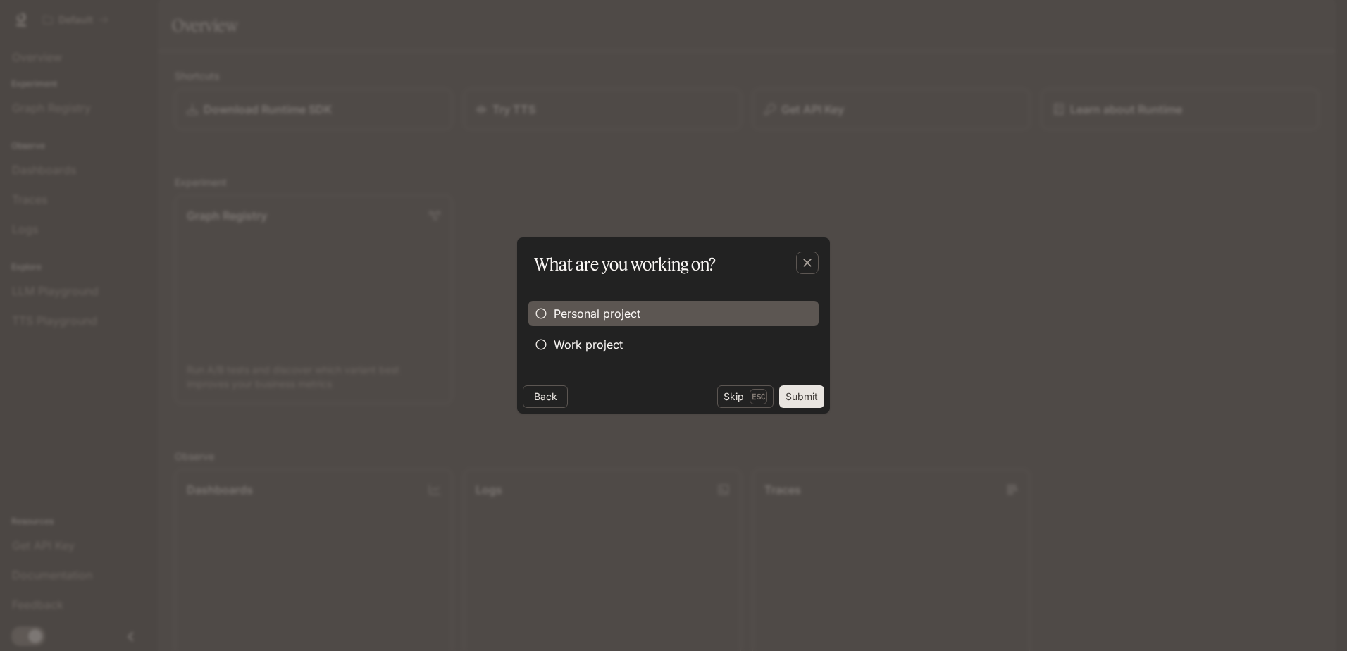 This screenshot has width=1347, height=651. Describe the element at coordinates (625, 264) in the screenshot. I see `p: What are you working on?` at that location.